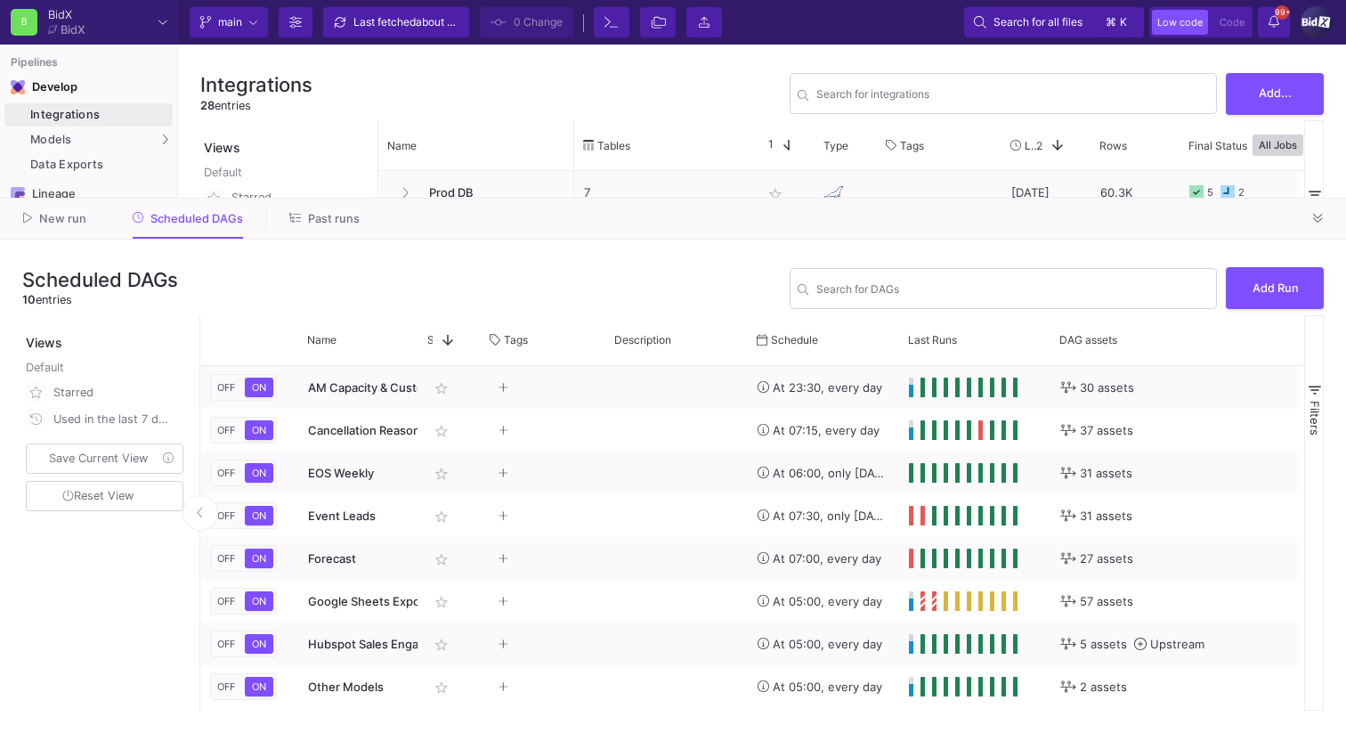  I want to click on span: Models, so click(51, 140).